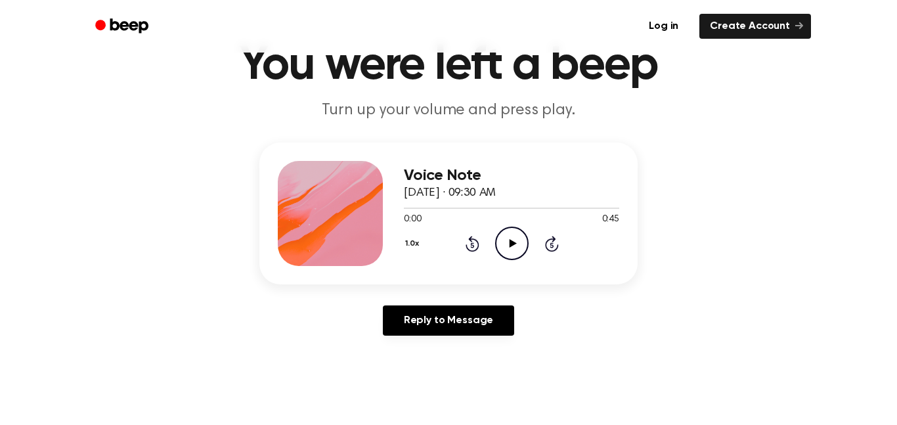 This screenshot has height=425, width=897. Describe the element at coordinates (448, 110) in the screenshot. I see `p: Turn up your volume and press play.` at that location.